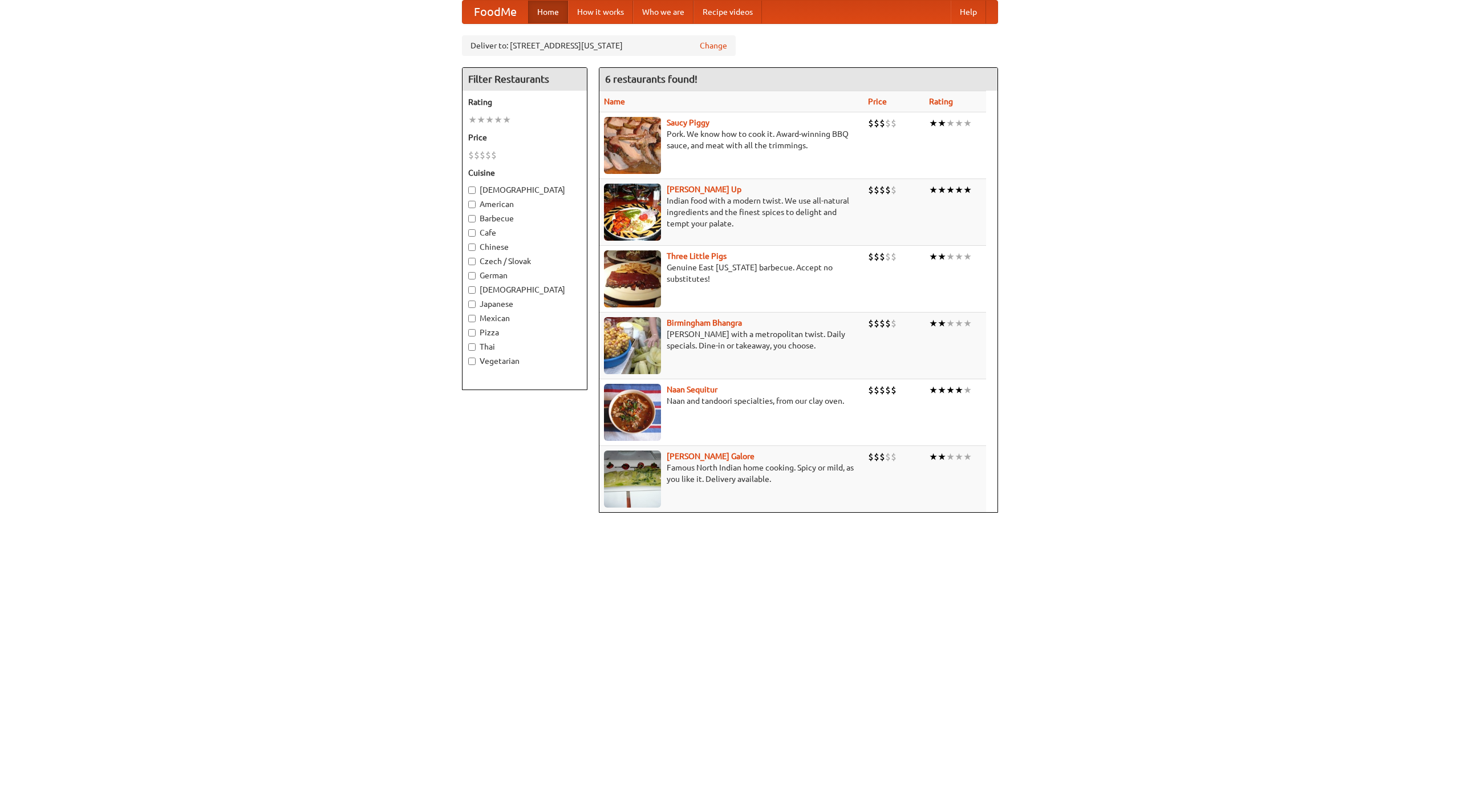 This screenshot has width=1460, height=807. What do you see at coordinates (525, 333) in the screenshot?
I see `label: Pizza` at bounding box center [525, 333].